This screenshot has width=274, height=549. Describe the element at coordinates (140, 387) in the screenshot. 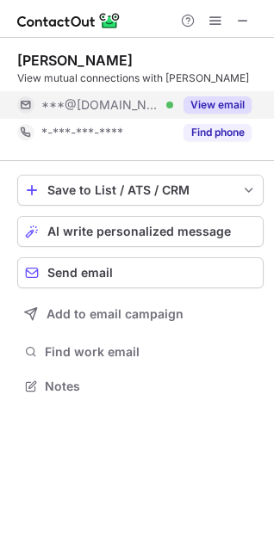

I see `button: Notes` at that location.